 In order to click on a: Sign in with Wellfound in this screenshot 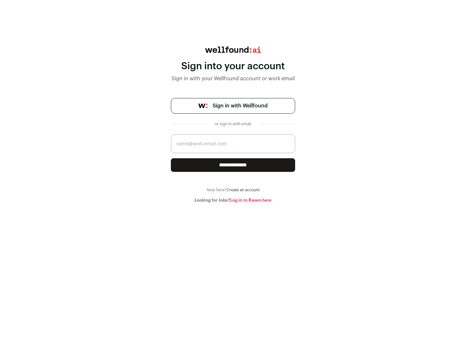, I will do `click(233, 106)`.